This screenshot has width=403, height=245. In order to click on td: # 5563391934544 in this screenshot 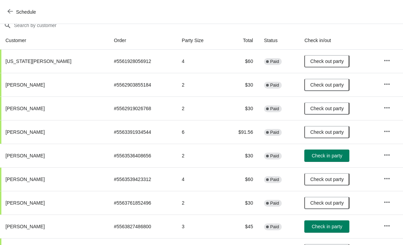, I will do `click(143, 132)`.